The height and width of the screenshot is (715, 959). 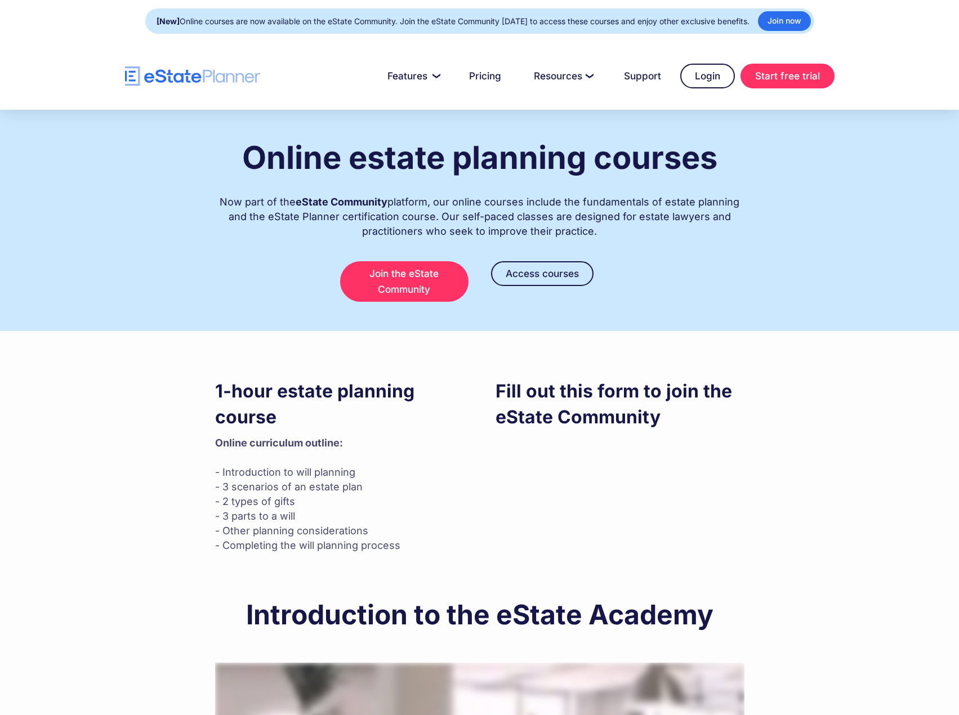 I want to click on p: - Introduction to will planning - 3 scenarios of an estate plan - 2 types of gifts - 3 parts to a..., so click(x=339, y=494).